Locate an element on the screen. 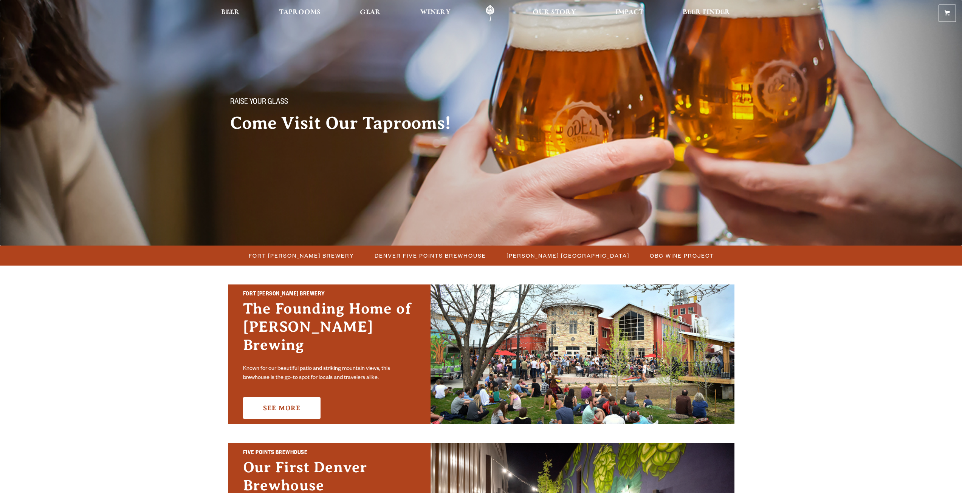  p: Known for our beautiful patio and striking mountain views, this brewhouse is the go-to spot for l... is located at coordinates (329, 374).